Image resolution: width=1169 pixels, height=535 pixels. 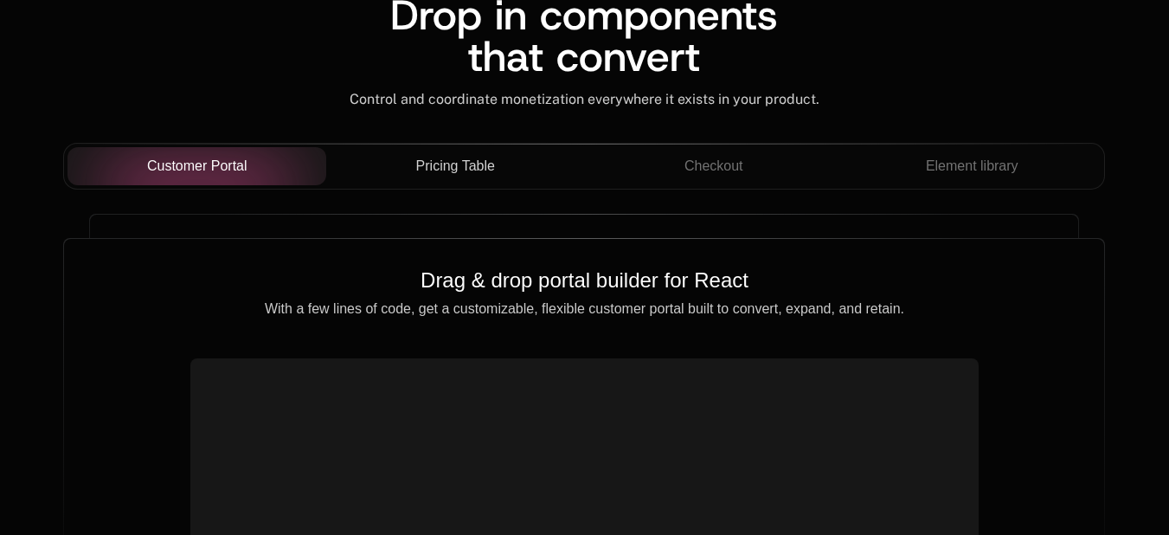 What do you see at coordinates (196, 166) in the screenshot?
I see `button: Customer Portal` at bounding box center [196, 166].